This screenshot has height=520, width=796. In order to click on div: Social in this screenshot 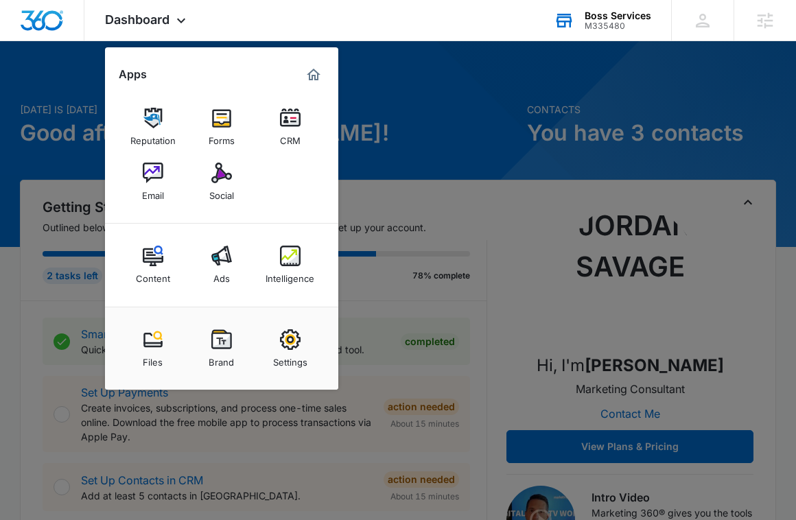, I will do `click(222, 192)`.